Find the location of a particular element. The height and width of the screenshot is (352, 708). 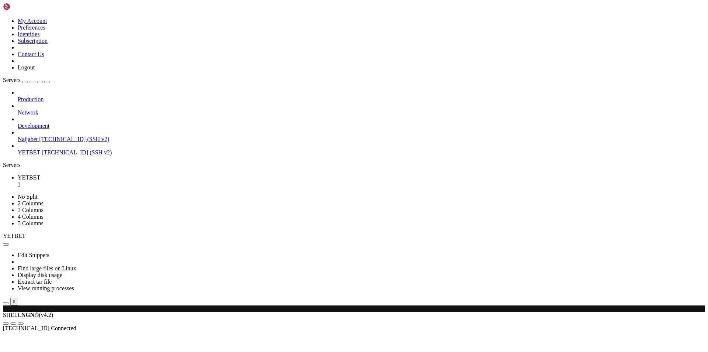

a: 3 Columns is located at coordinates (31, 210).